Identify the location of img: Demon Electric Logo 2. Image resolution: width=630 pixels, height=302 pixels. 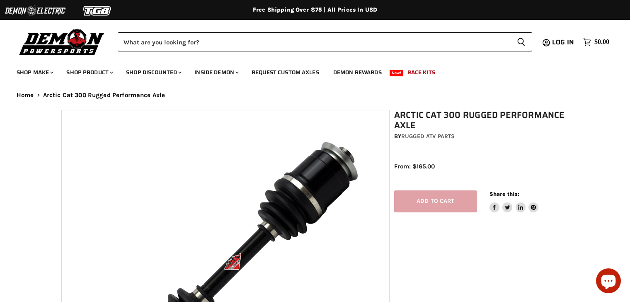
(35, 11).